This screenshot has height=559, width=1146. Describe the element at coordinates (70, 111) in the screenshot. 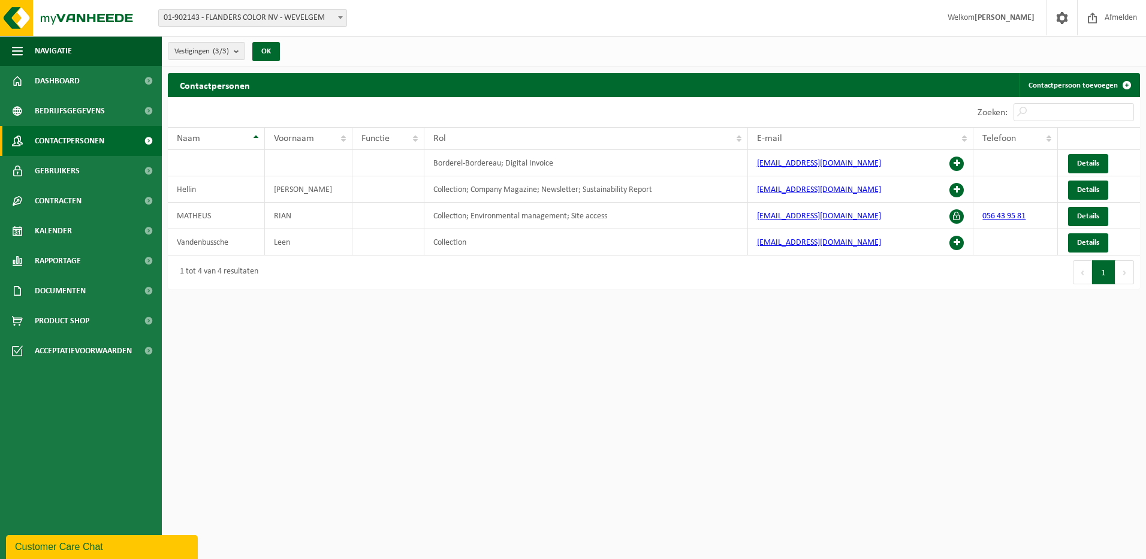

I see `span: Bedrijfsgegevens` at that location.